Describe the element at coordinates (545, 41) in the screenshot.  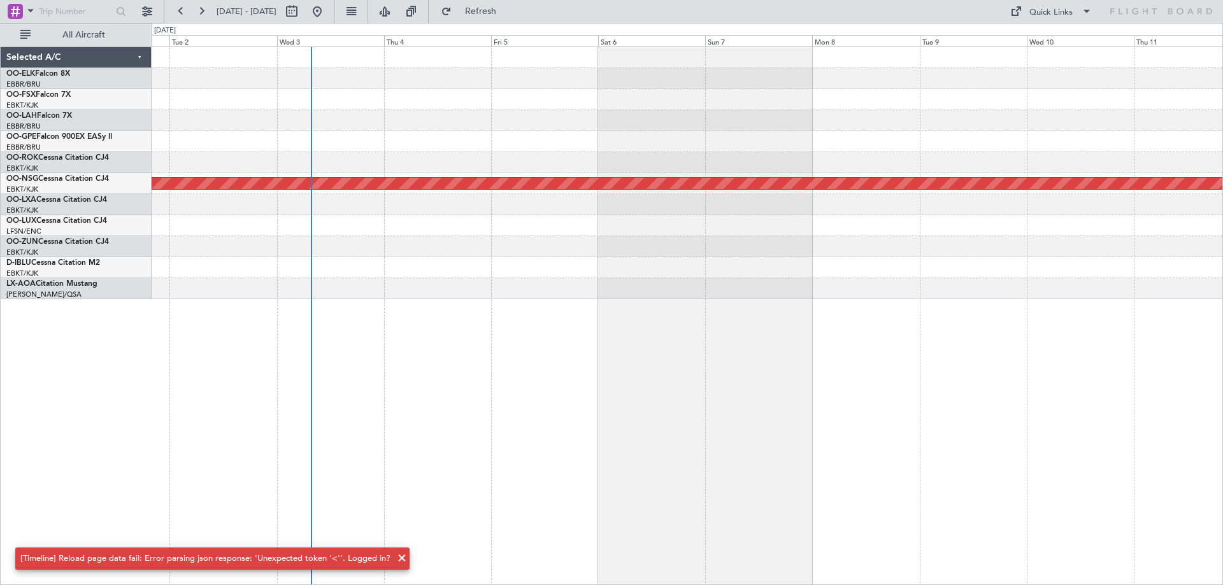
I see `div: Fri 5` at that location.